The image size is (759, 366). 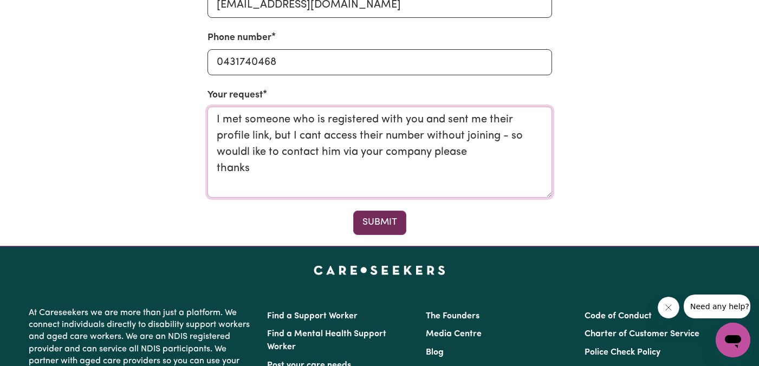 What do you see at coordinates (312, 316) in the screenshot?
I see `a: Find a Support Worker` at bounding box center [312, 316].